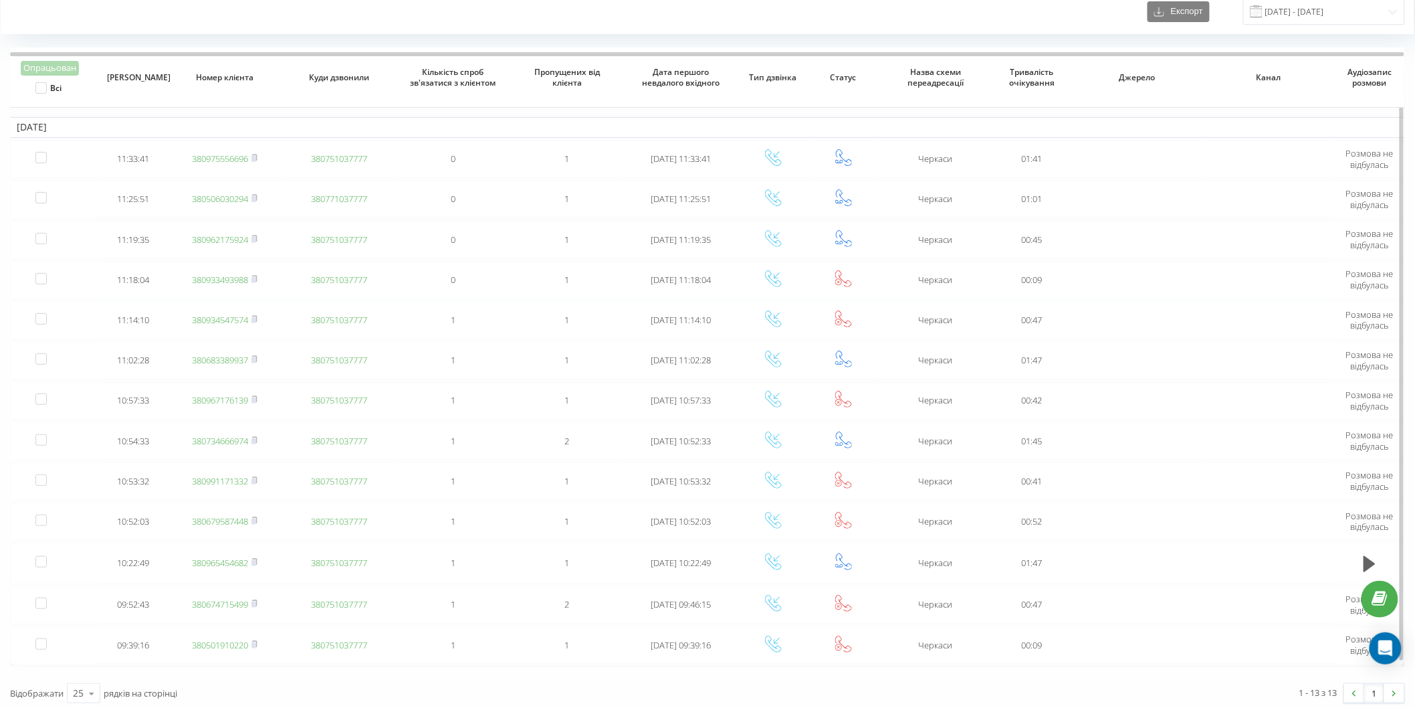 The width and height of the screenshot is (1415, 708). Describe the element at coordinates (220, 199) in the screenshot. I see `a: 380506030294` at that location.